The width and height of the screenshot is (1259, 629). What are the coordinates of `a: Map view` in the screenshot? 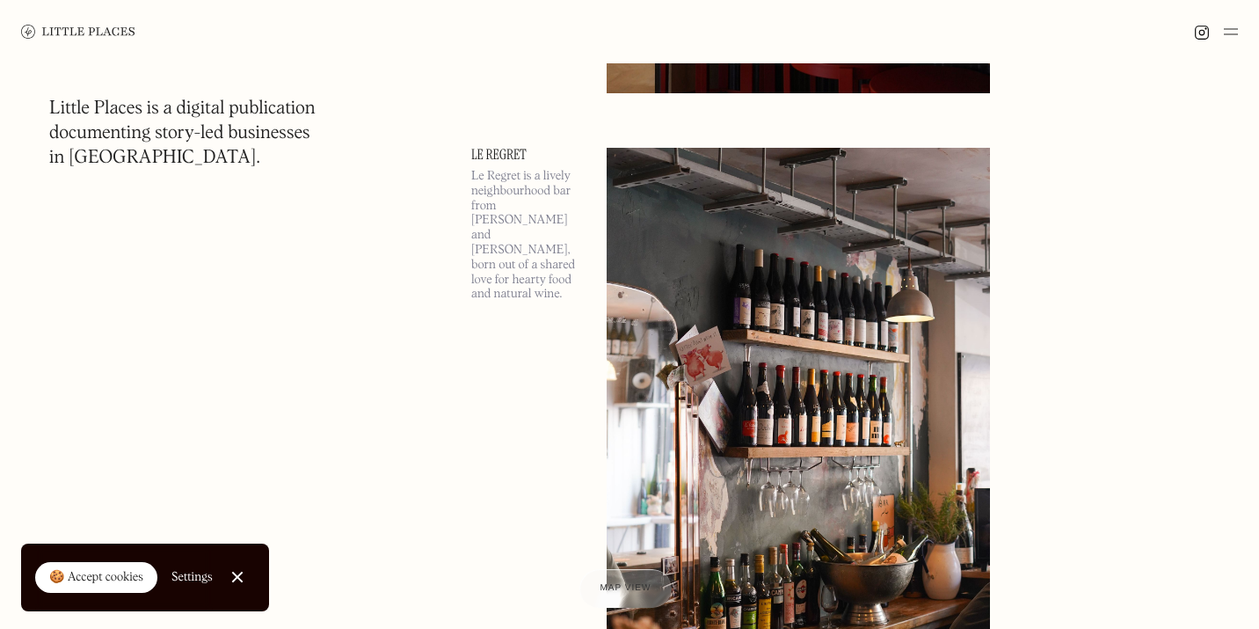 It's located at (626, 588).